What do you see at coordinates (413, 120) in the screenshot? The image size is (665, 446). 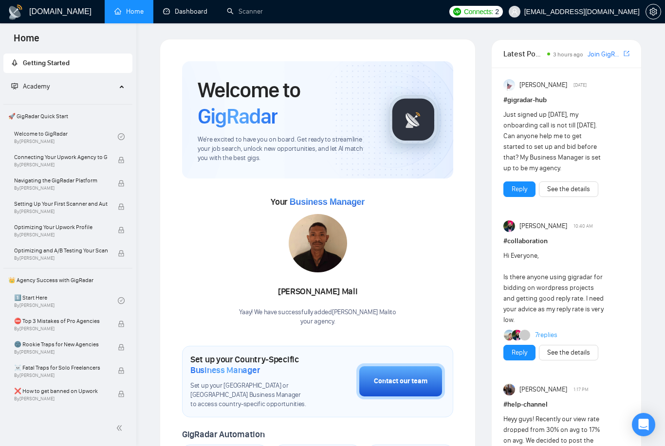 I see `img: gigradar-logo.png` at bounding box center [413, 120].